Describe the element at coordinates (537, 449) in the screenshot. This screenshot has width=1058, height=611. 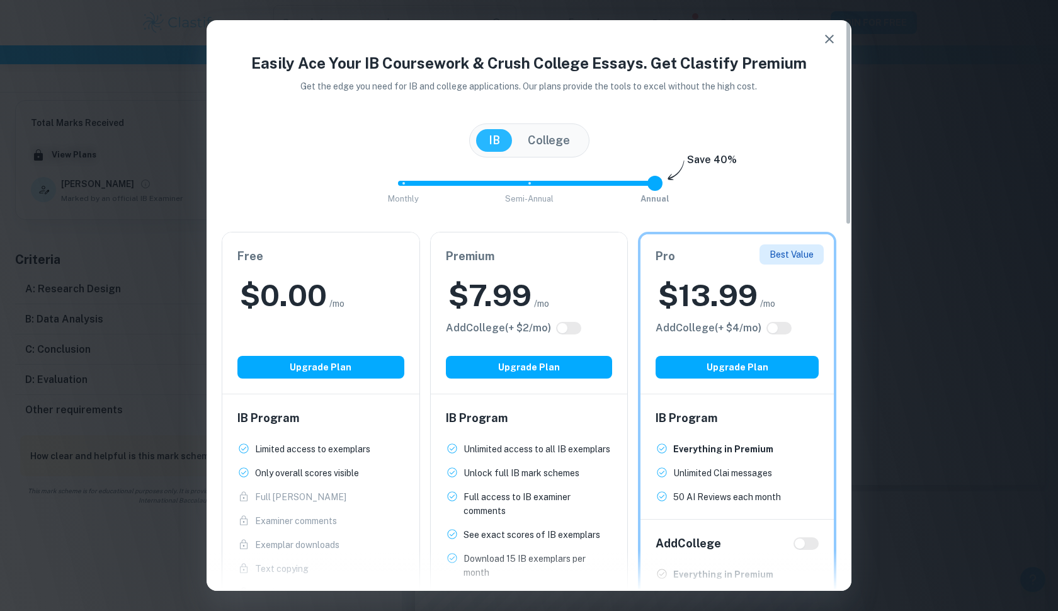
I see `p: Unlimited access to all IB exemplars` at that location.